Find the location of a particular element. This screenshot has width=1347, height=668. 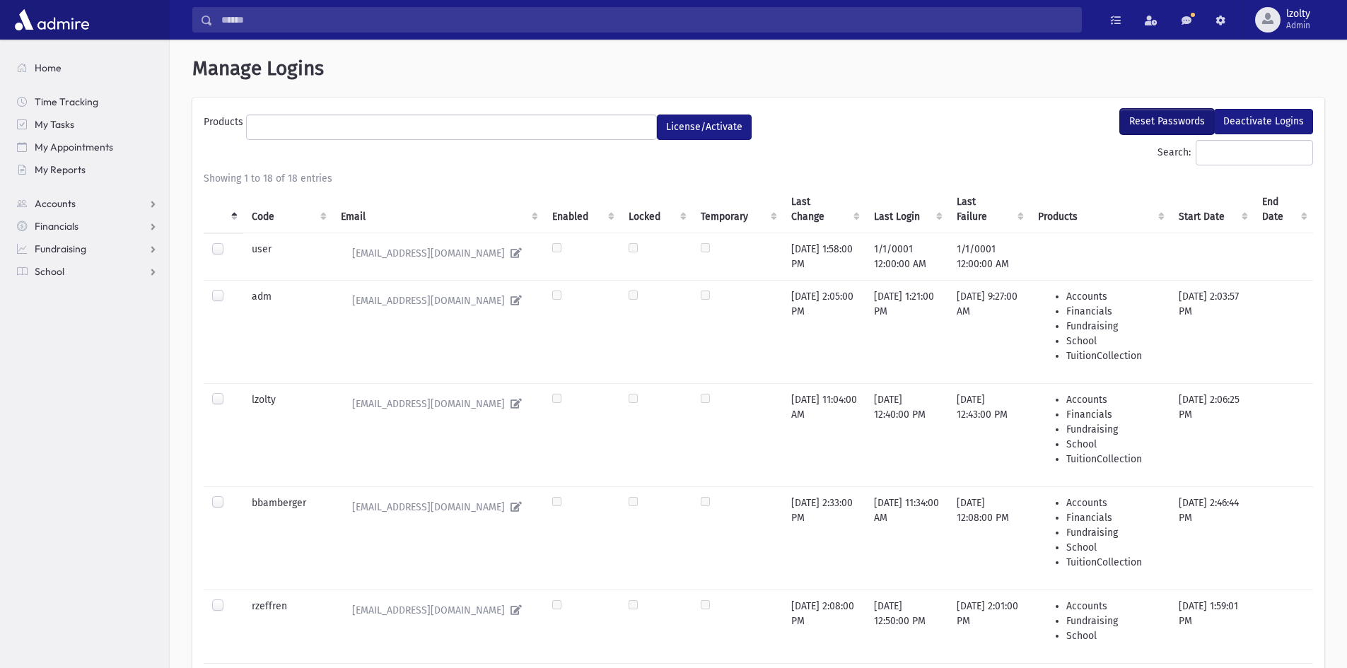

span: Home is located at coordinates (48, 68).